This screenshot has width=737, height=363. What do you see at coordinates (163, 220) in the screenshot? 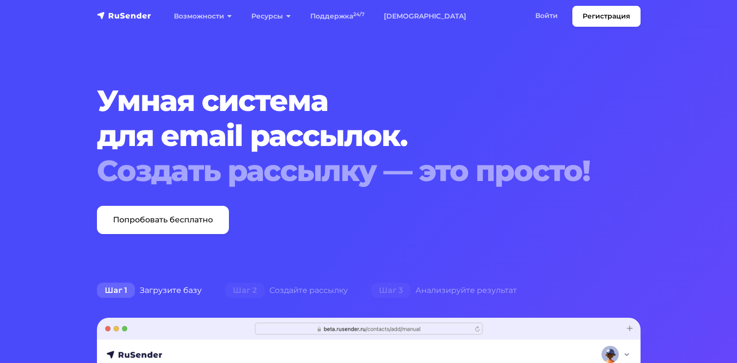
I see `a: Попробовать бесплатно` at bounding box center [163, 220].